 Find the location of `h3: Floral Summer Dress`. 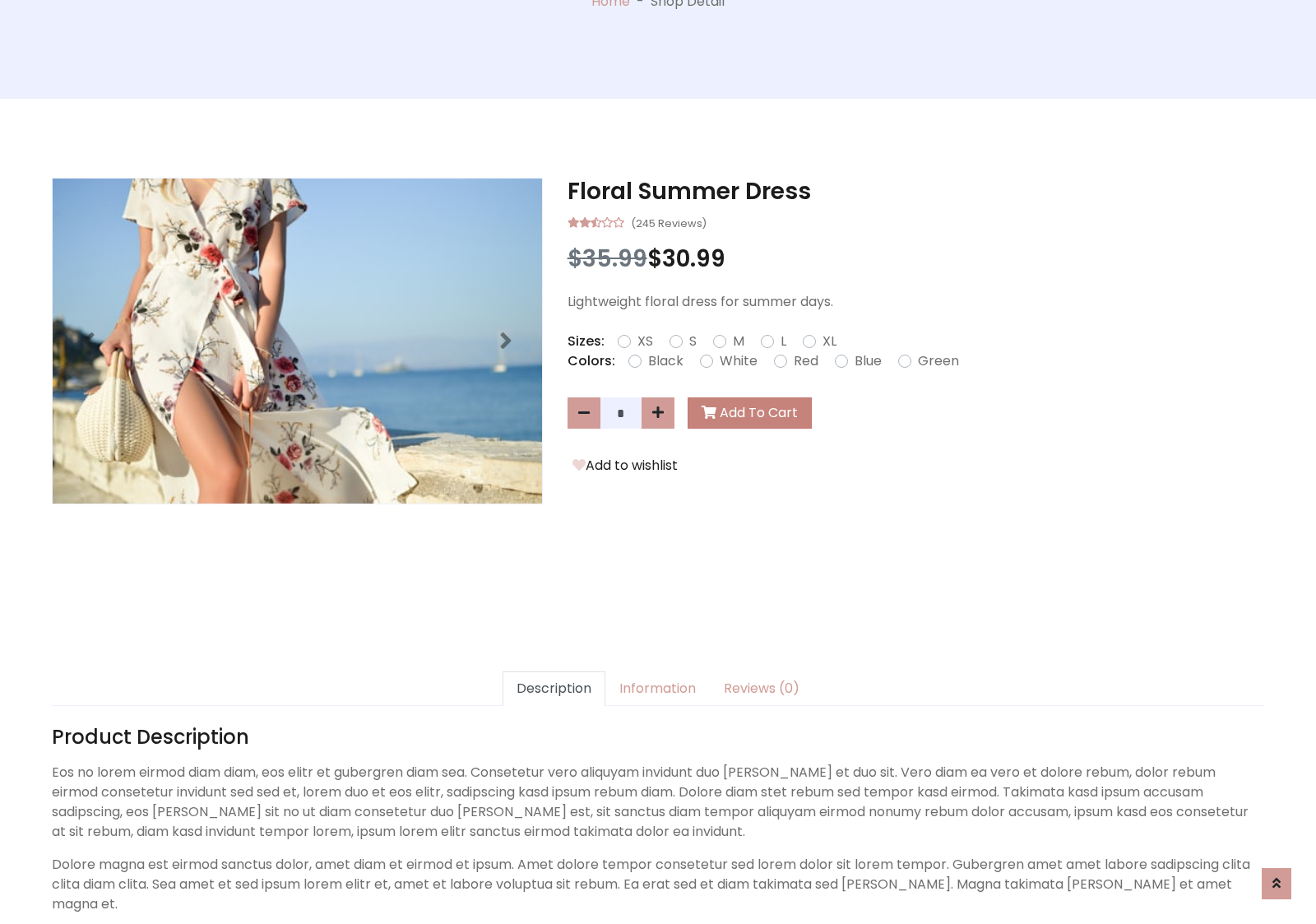

h3: Floral Summer Dress is located at coordinates (916, 192).